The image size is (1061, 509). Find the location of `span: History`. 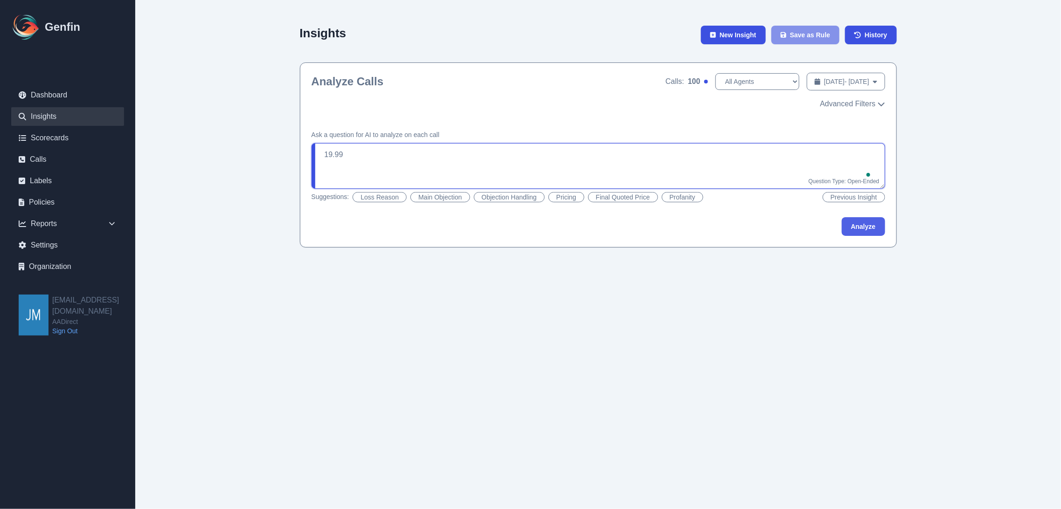

span: History is located at coordinates (876, 35).